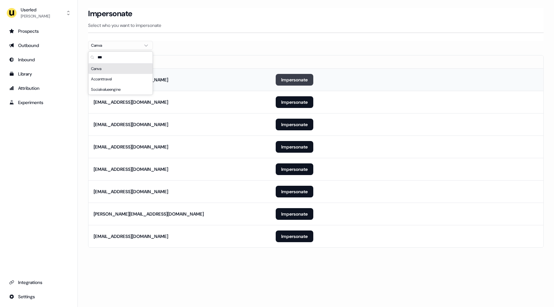  What do you see at coordinates (39, 296) in the screenshot?
I see `div: Settings` at bounding box center [39, 296].